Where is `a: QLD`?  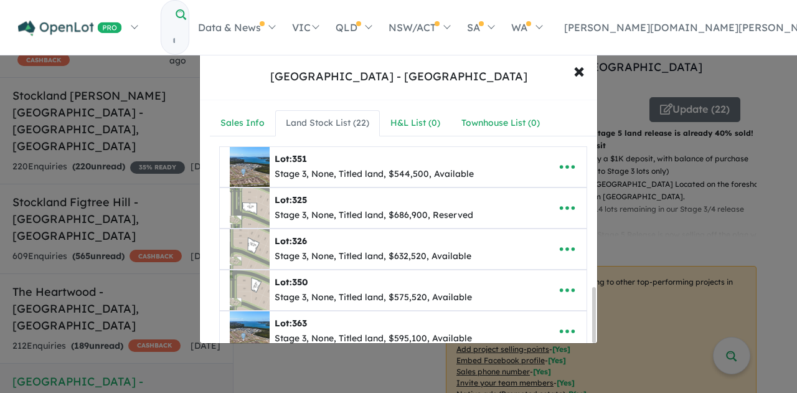
a: QLD is located at coordinates (353, 27).